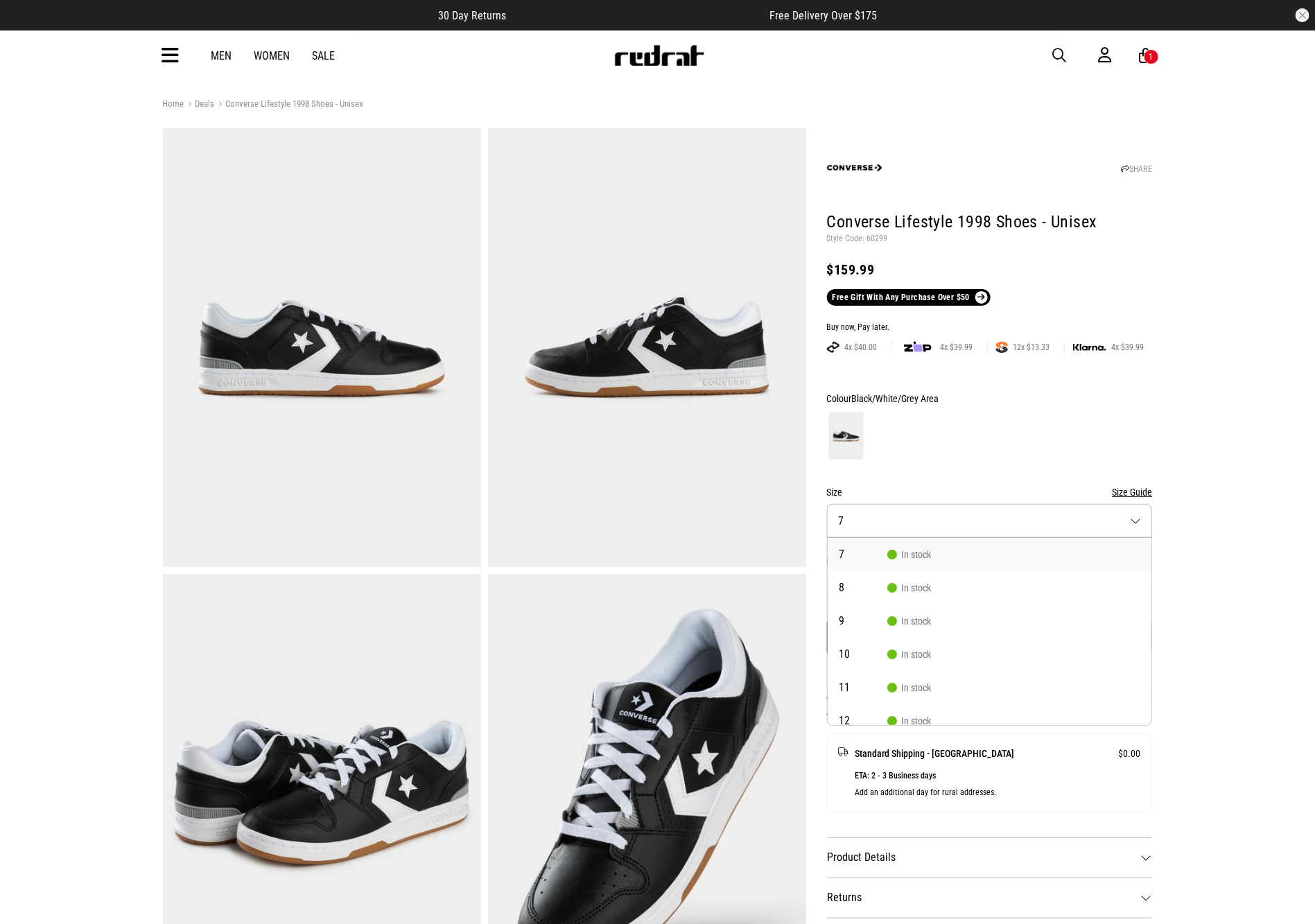 This screenshot has height=924, width=1315. I want to click on div: Colour, so click(990, 399).